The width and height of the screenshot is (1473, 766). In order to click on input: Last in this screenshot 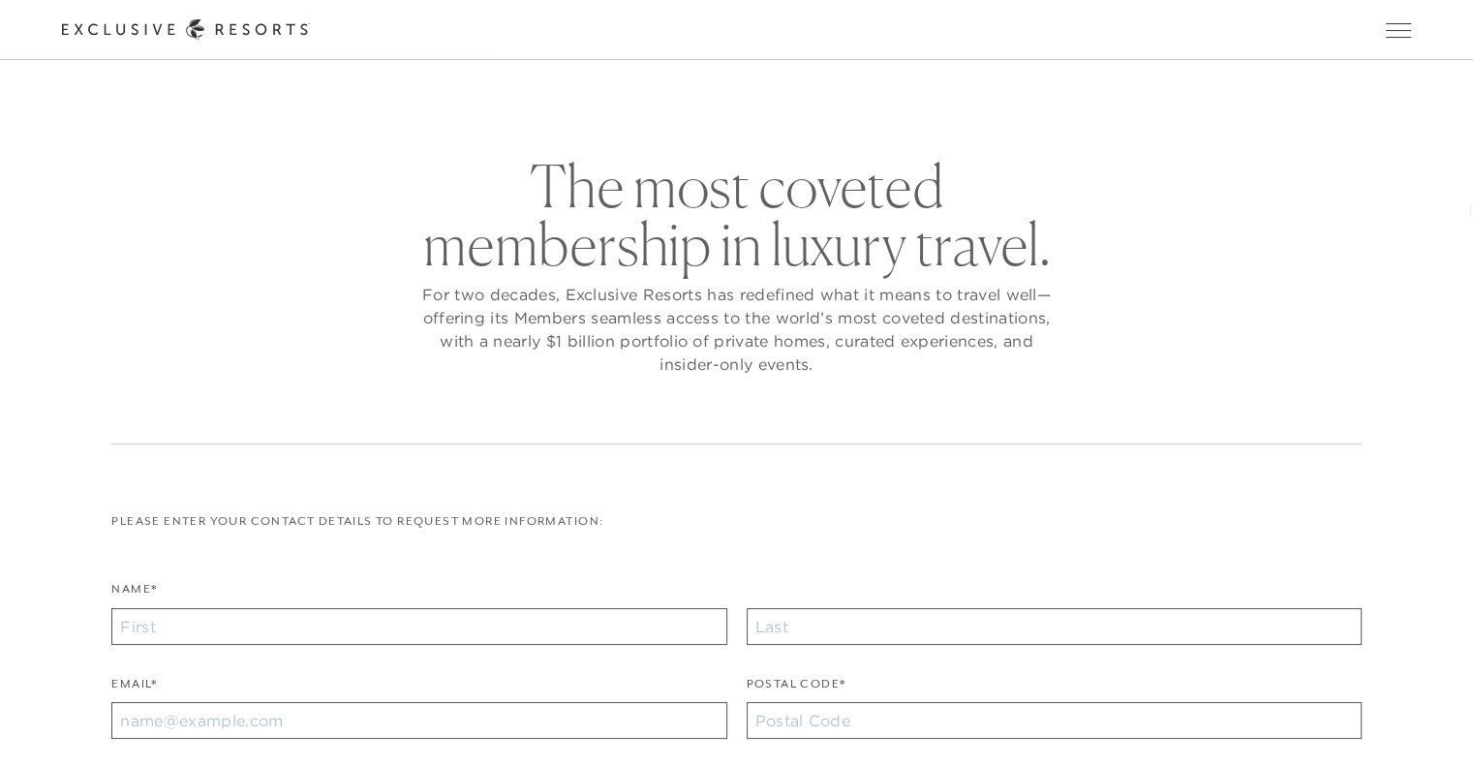, I will do `click(1053, 626)`.